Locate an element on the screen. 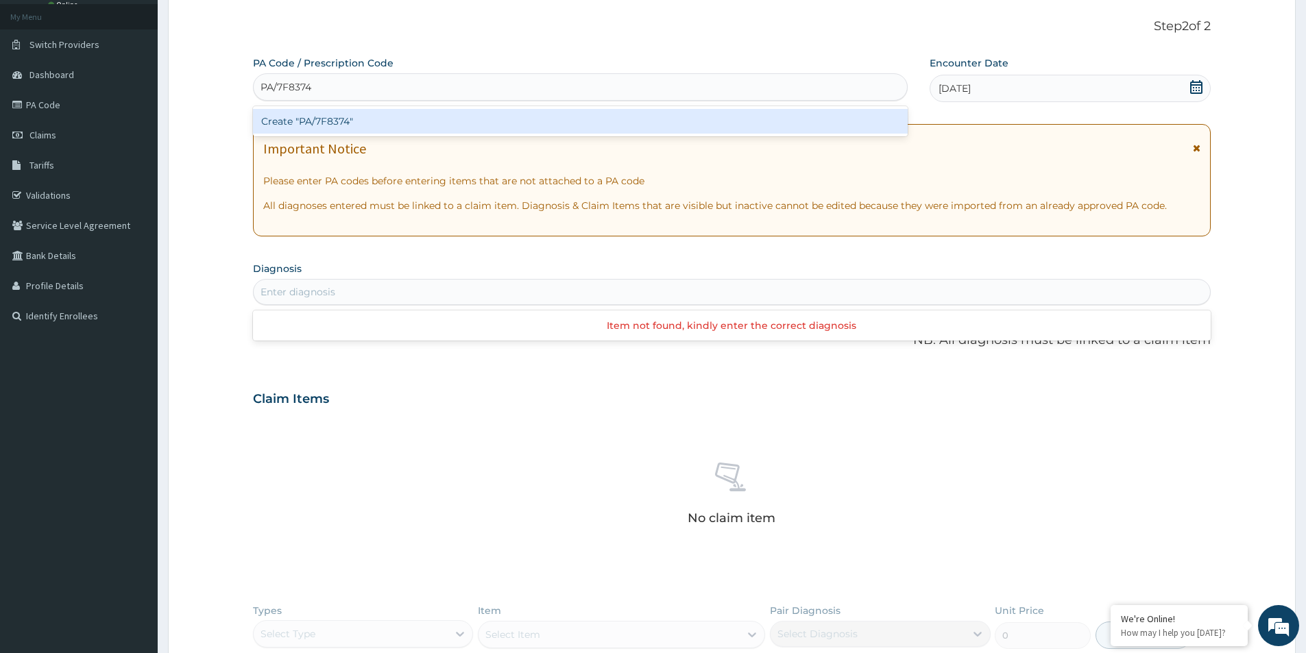 Image resolution: width=1306 pixels, height=653 pixels. label: Encounter Date is located at coordinates (968, 63).